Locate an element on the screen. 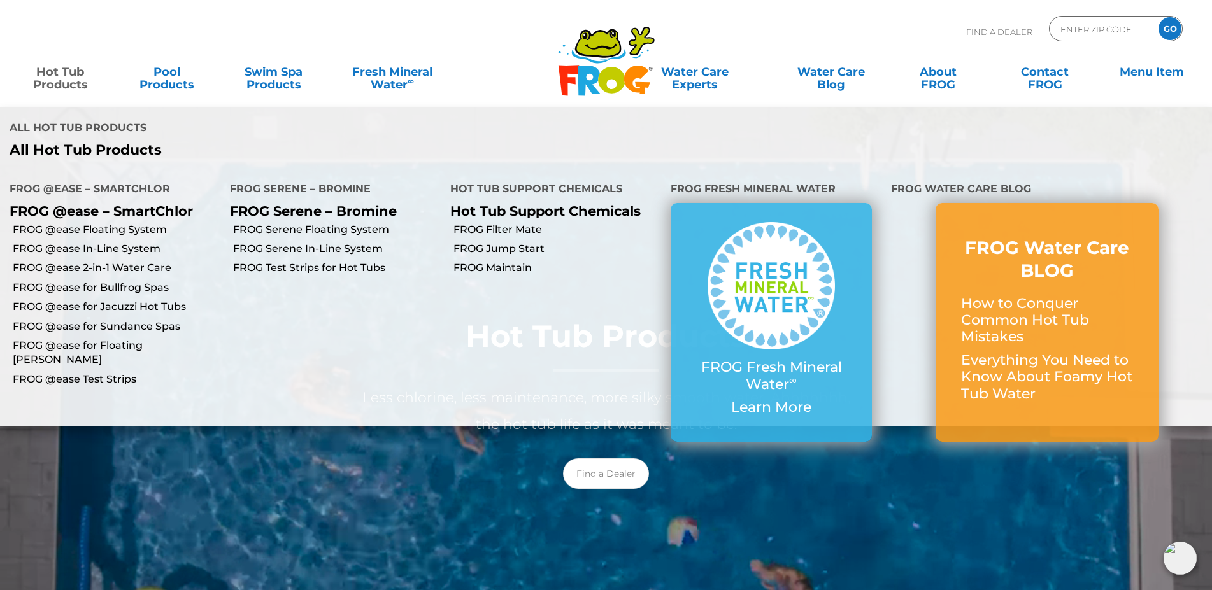 Image resolution: width=1212 pixels, height=590 pixels. h4: All Hot Tub Products is located at coordinates (303, 129).